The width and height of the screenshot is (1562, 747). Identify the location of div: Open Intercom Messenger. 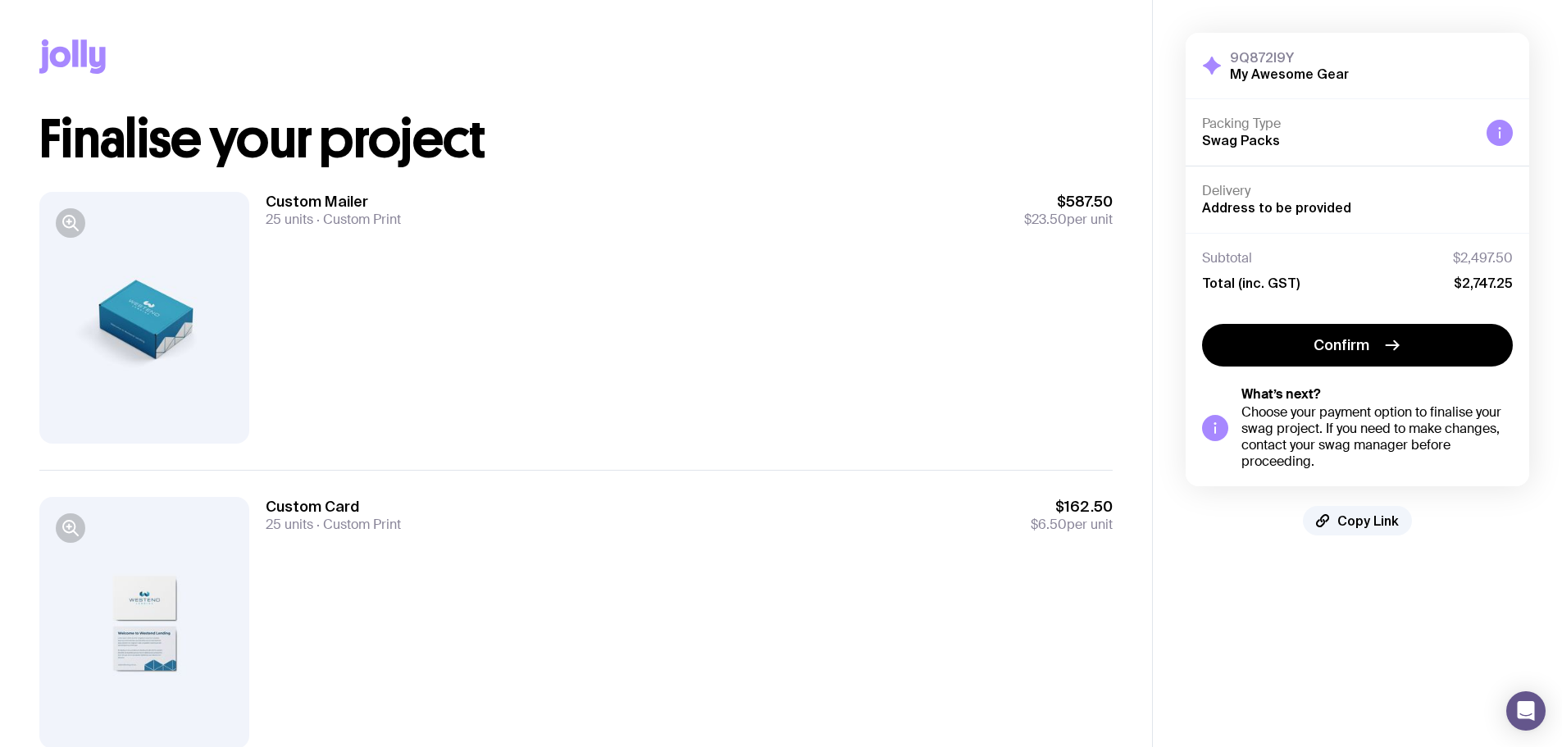
(1526, 711).